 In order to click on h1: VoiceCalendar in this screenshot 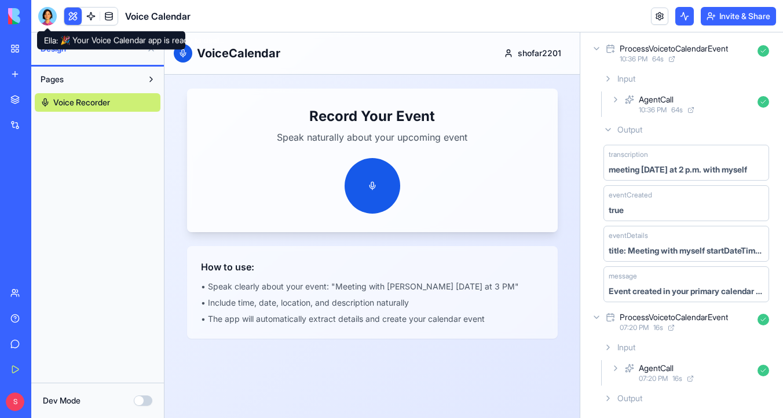, I will do `click(74, 21)`.